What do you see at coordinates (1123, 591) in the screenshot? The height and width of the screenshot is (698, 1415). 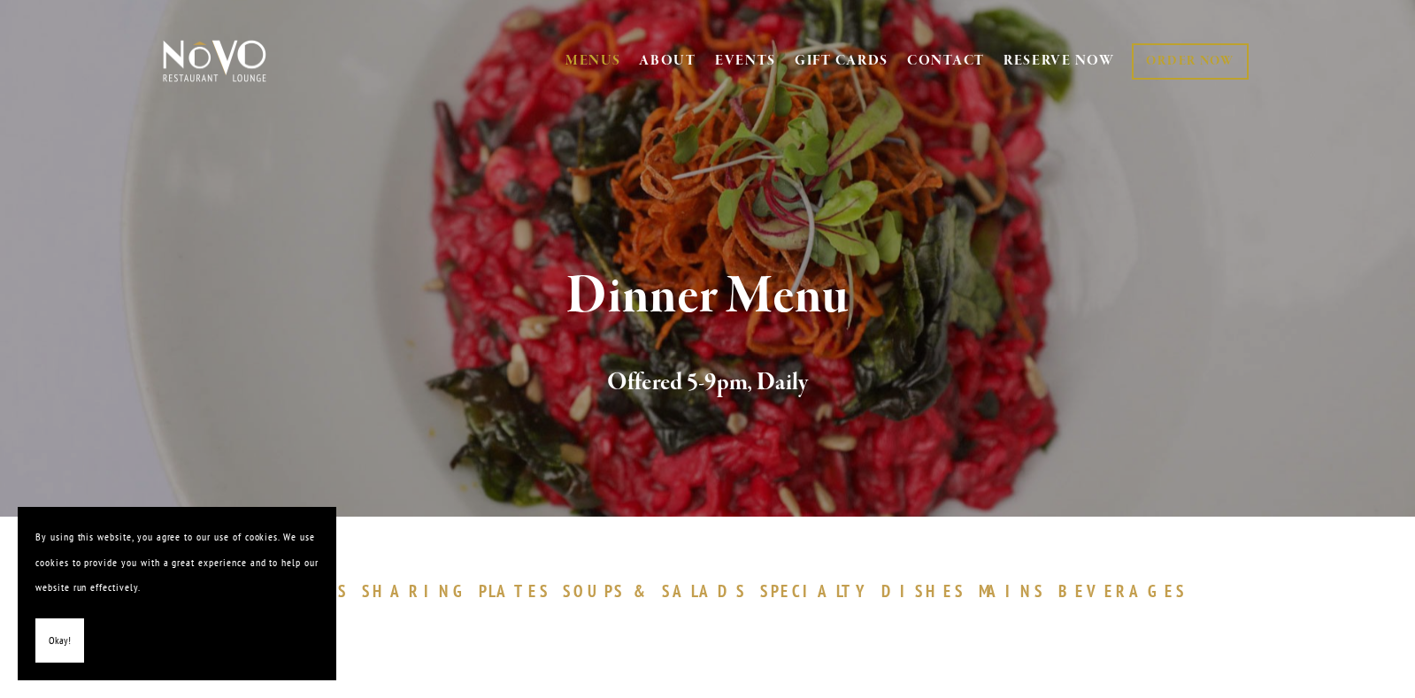 I see `span: BEVERAGES` at bounding box center [1123, 591].